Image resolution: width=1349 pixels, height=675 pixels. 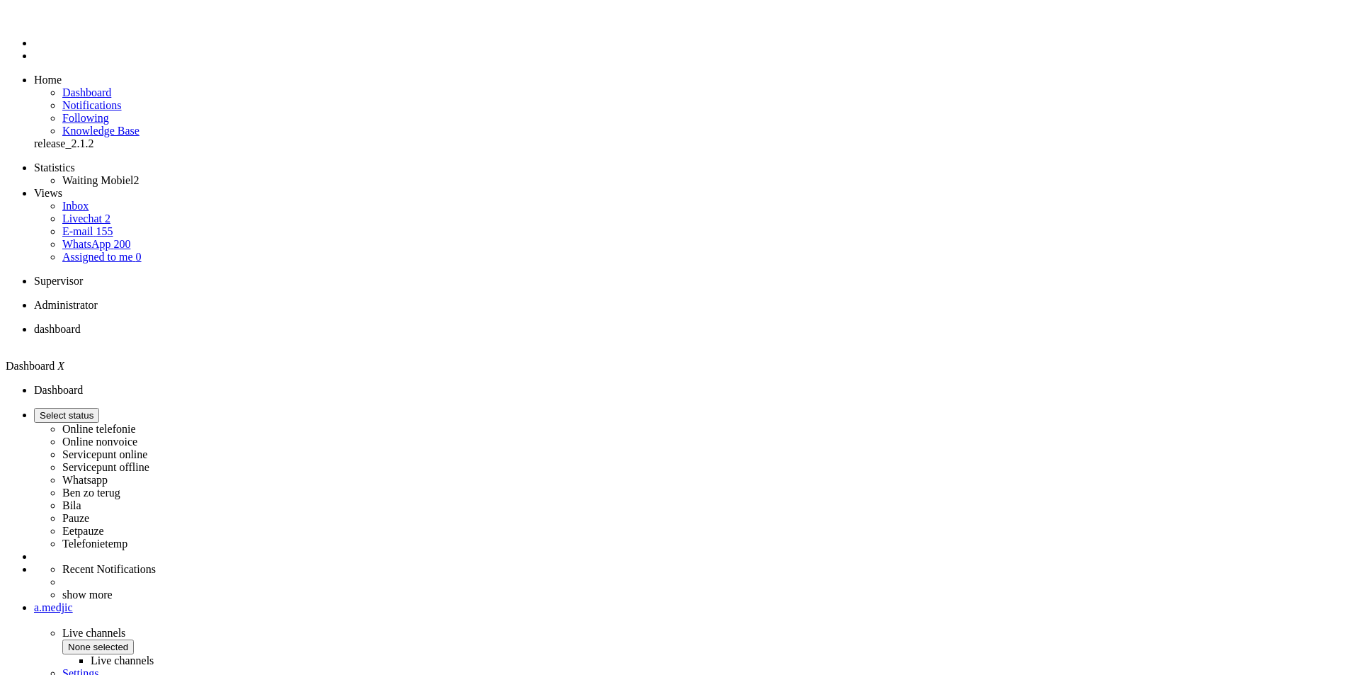 What do you see at coordinates (86, 92) in the screenshot?
I see `a: Dashboard menu item` at bounding box center [86, 92].